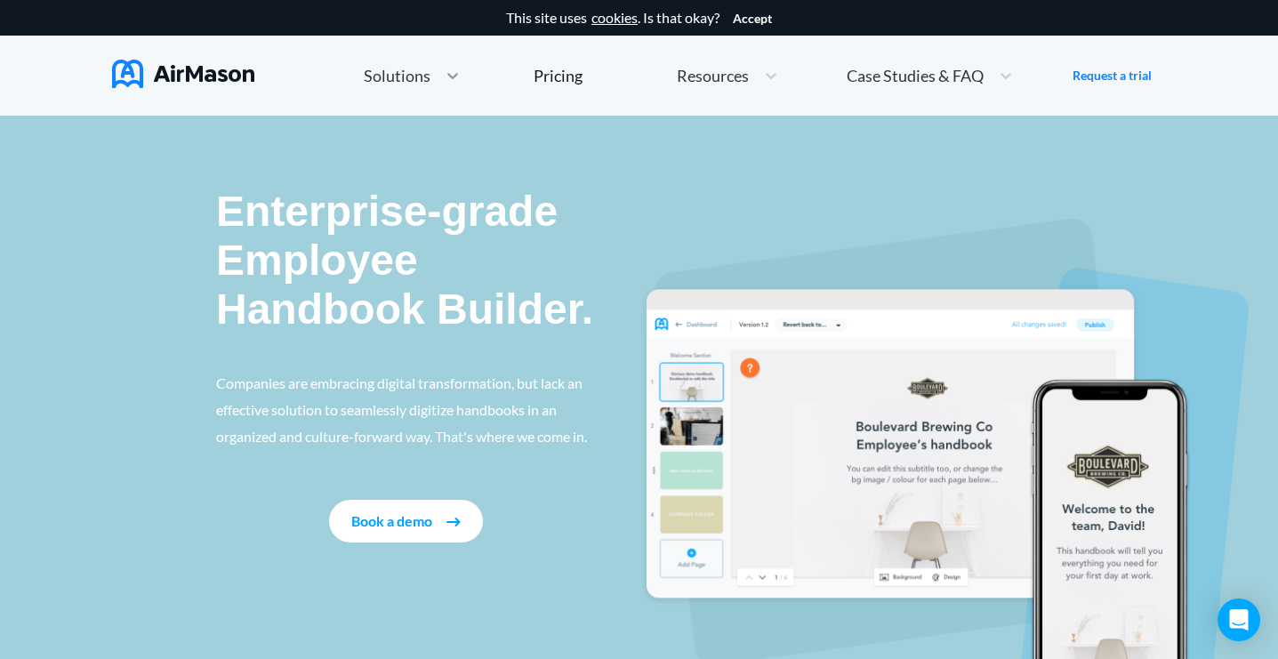  I want to click on p: Companies are embracing digital transformation, but lack an effective solution to seamlessly digi..., so click(407, 410).